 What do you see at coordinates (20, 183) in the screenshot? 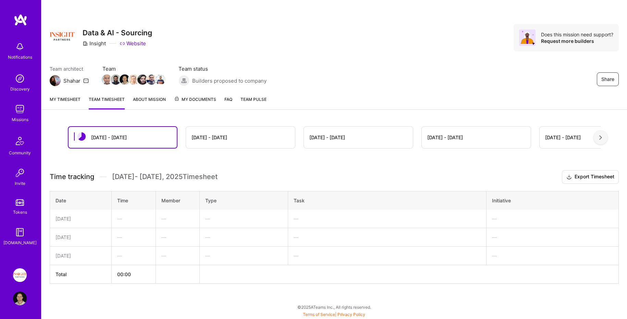
I see `div: Invite` at bounding box center [20, 183].